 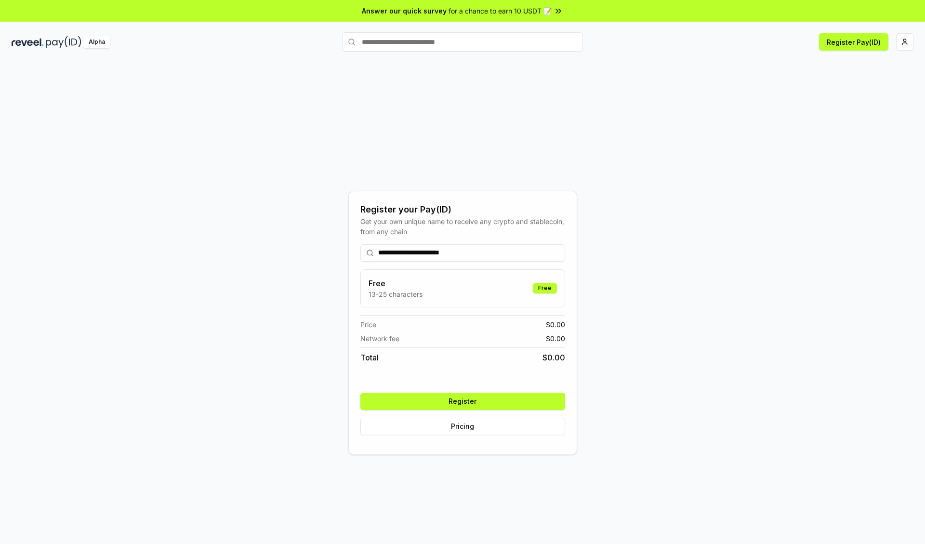 What do you see at coordinates (380, 338) in the screenshot?
I see `span: Network fee` at bounding box center [380, 338].